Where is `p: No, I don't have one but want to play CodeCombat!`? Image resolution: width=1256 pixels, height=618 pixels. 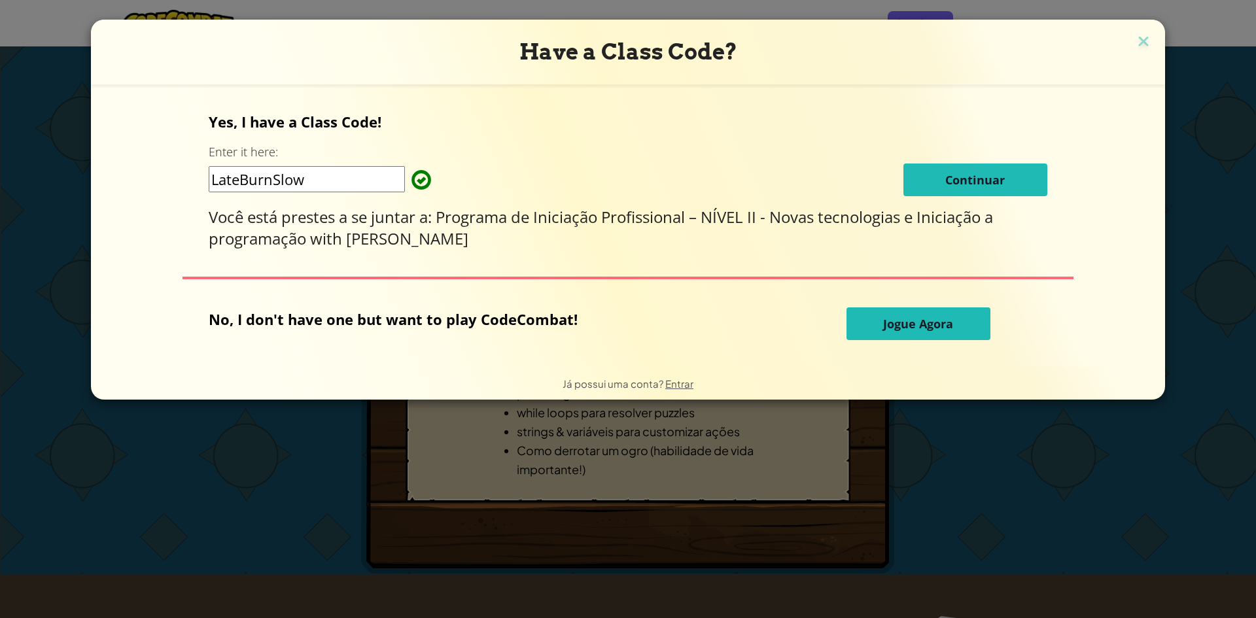 p: No, I don't have one but want to play CodeCombat! is located at coordinates (467, 319).